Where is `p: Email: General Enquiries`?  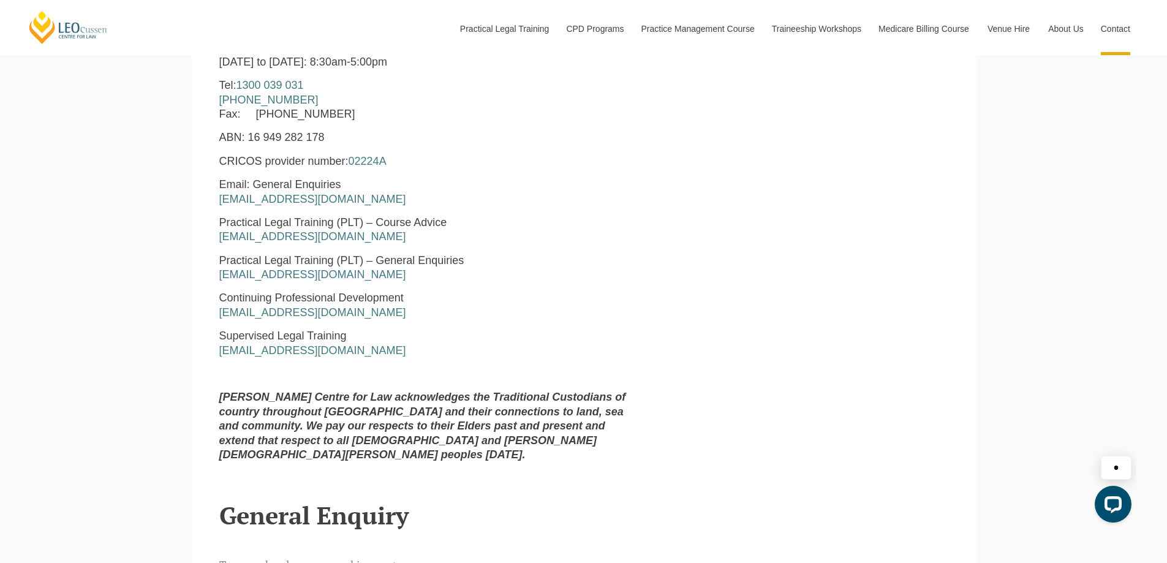
p: Email: General Enquiries is located at coordinates (428, 192).